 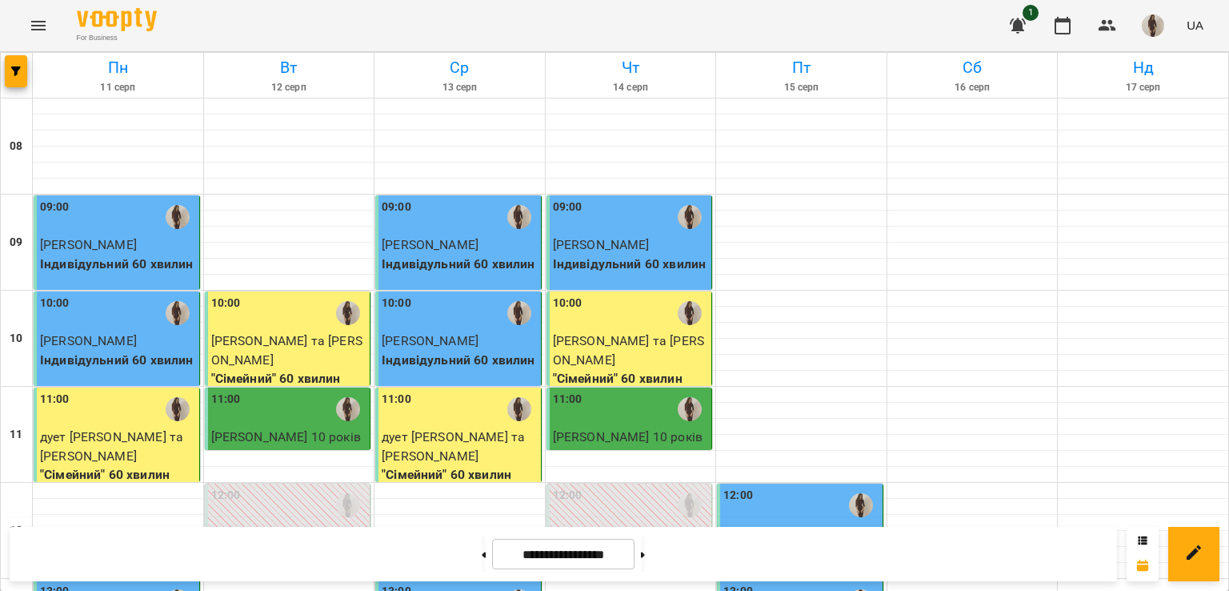 What do you see at coordinates (289, 67) in the screenshot?
I see `h6: Вт` at bounding box center [289, 67].